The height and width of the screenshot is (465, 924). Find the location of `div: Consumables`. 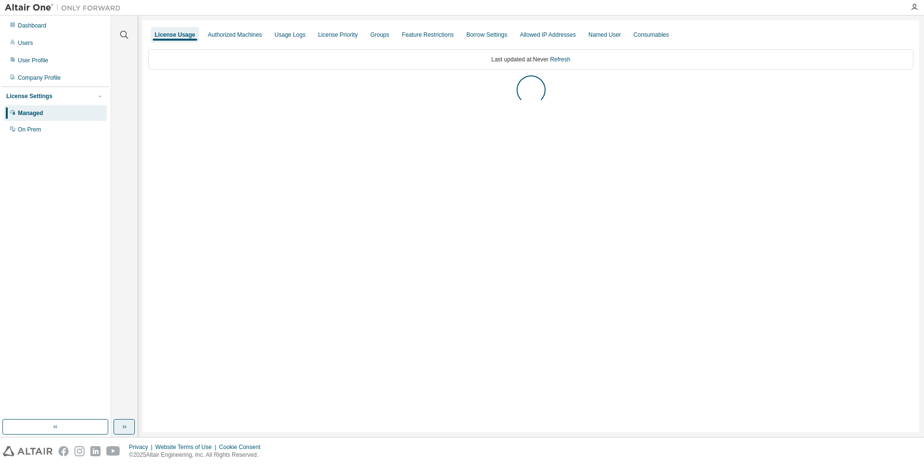

div: Consumables is located at coordinates (651, 35).